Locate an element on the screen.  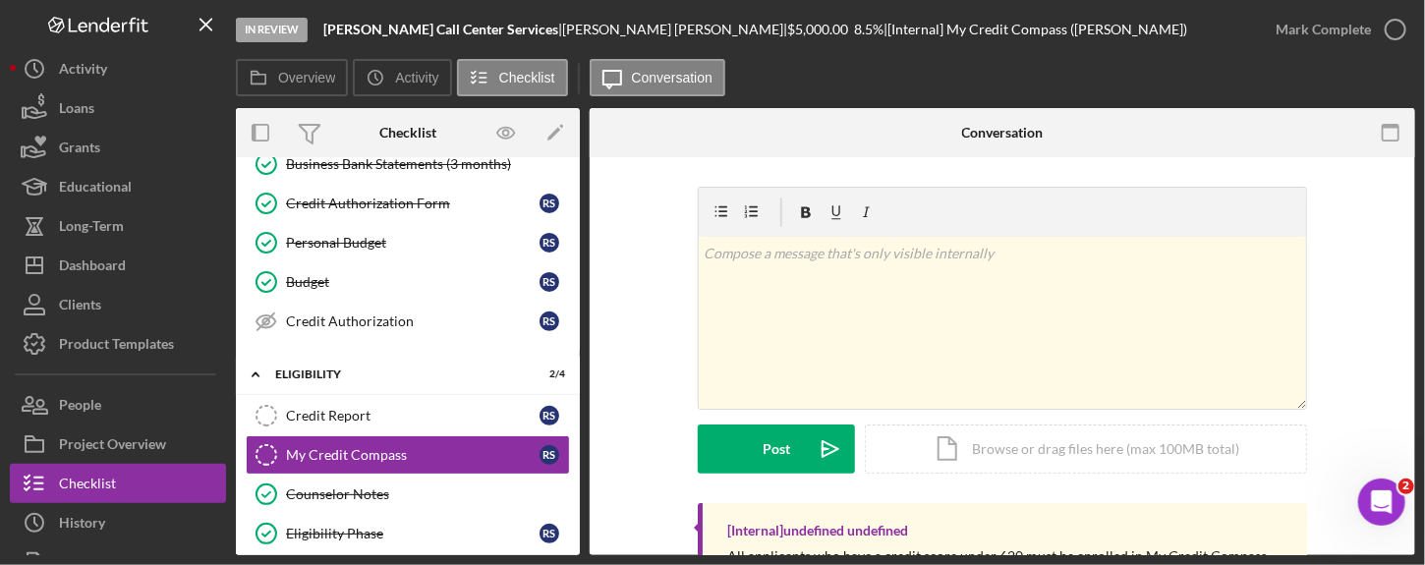
a: Clients is located at coordinates (118, 305).